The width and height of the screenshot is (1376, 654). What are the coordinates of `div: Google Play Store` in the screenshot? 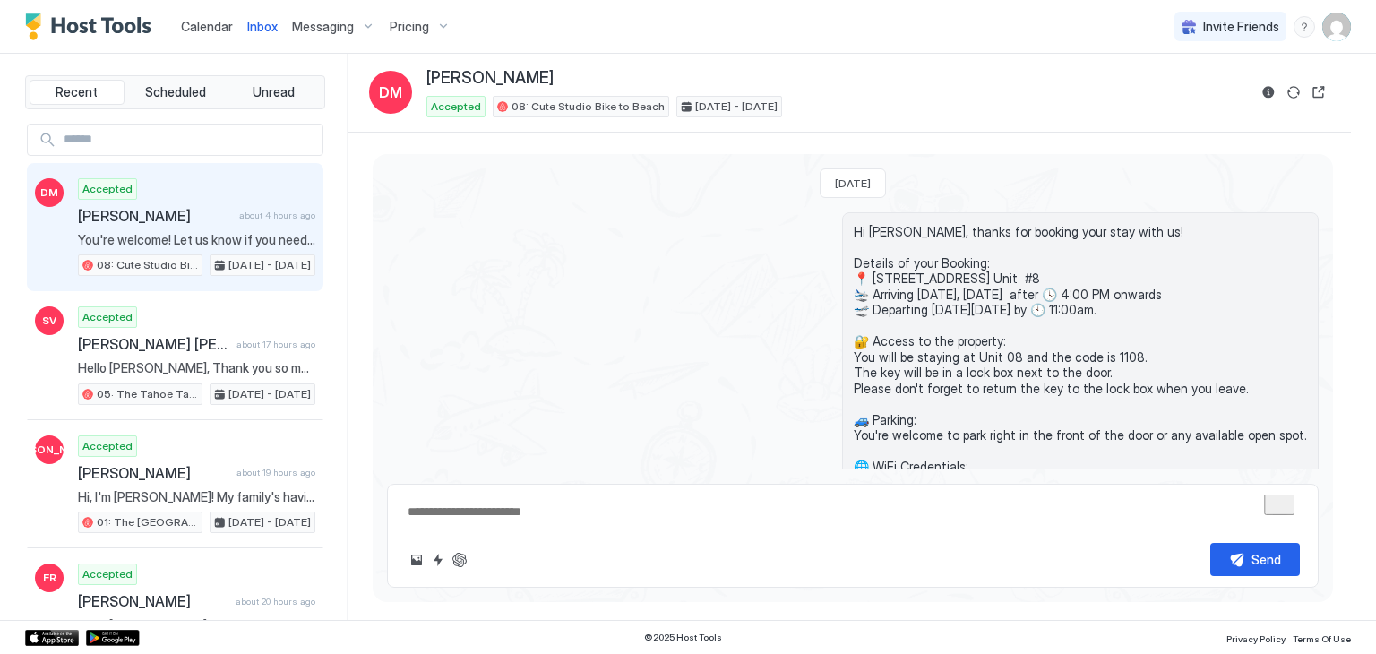 It's located at (113, 638).